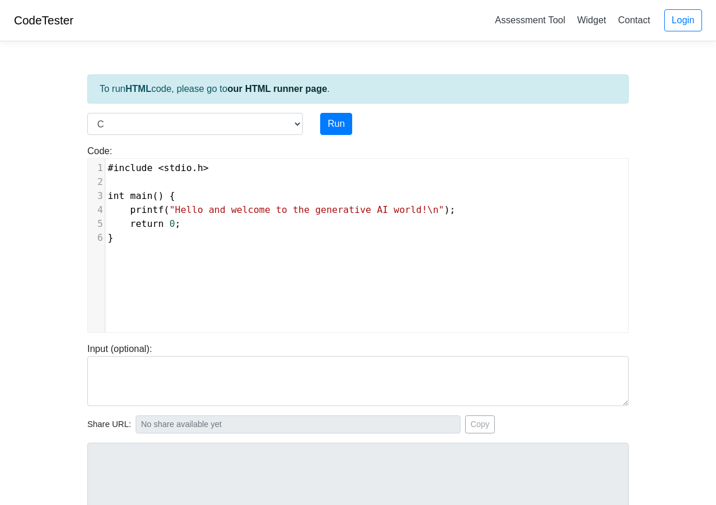  Describe the element at coordinates (96, 224) in the screenshot. I see `div: 5` at that location.